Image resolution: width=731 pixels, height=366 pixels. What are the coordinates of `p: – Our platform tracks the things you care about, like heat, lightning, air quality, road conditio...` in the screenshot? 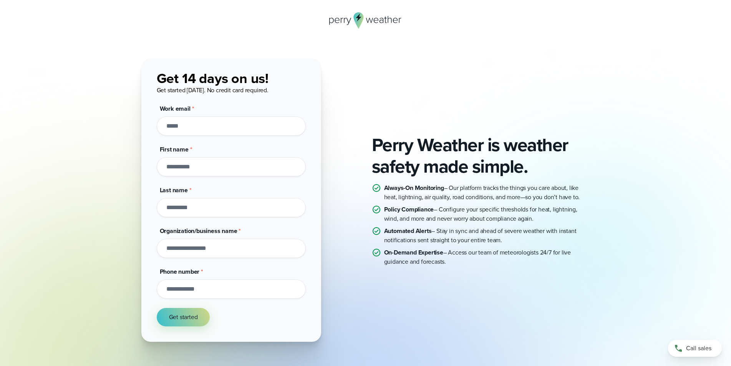 It's located at (487, 192).